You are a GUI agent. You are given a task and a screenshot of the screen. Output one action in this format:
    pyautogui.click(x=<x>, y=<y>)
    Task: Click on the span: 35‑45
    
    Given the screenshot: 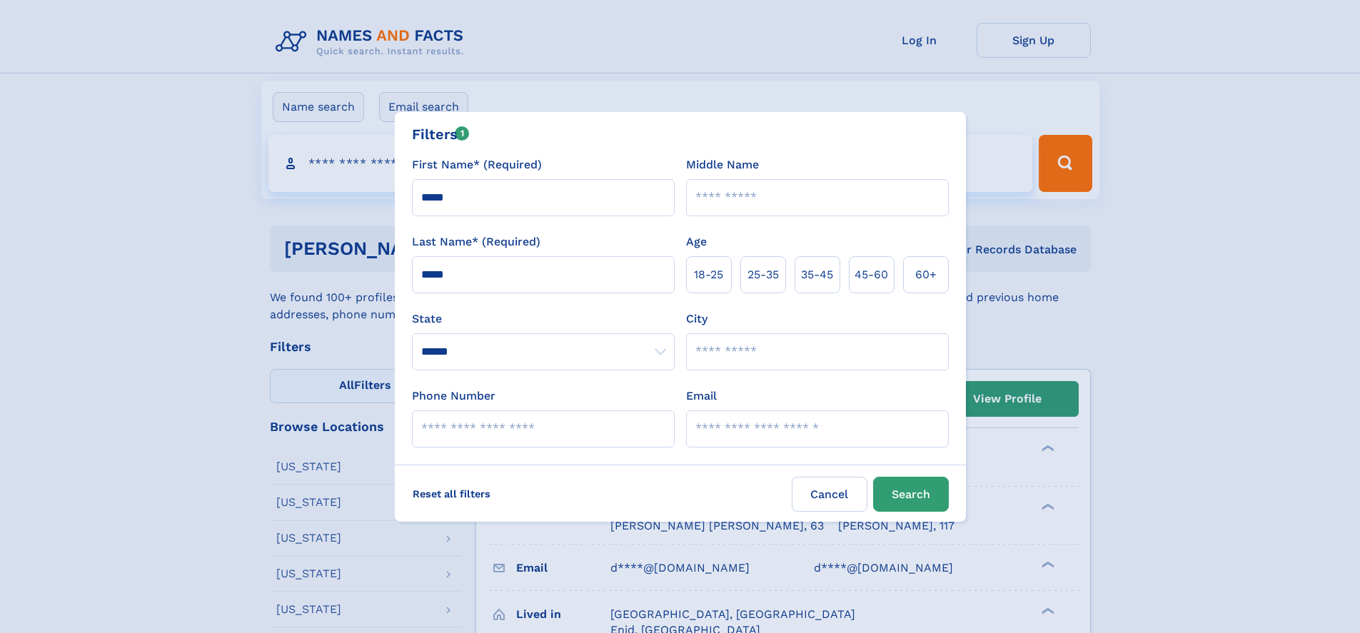 What is the action you would take?
    pyautogui.click(x=816, y=275)
    